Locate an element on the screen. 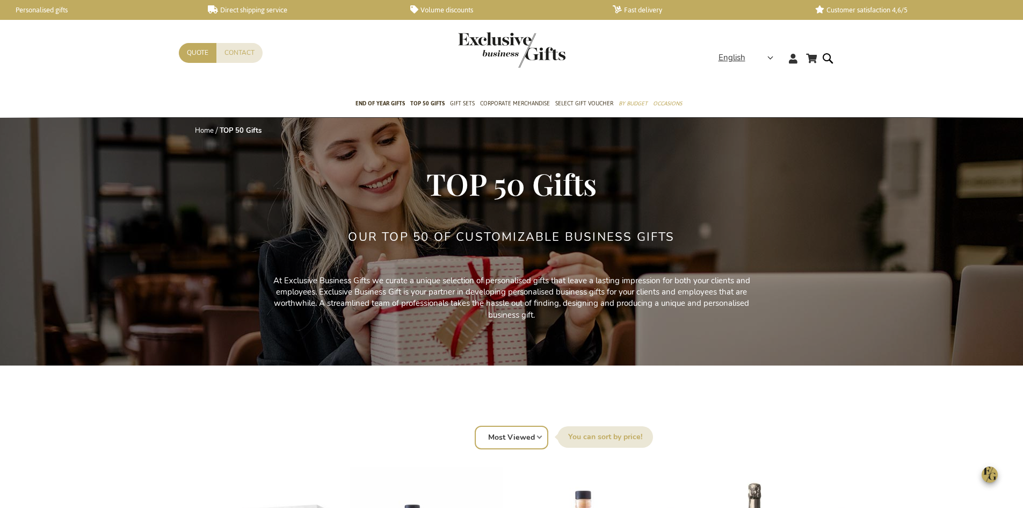  h2: Our TOP 50 of Customizable Business Gifts is located at coordinates (511, 237).